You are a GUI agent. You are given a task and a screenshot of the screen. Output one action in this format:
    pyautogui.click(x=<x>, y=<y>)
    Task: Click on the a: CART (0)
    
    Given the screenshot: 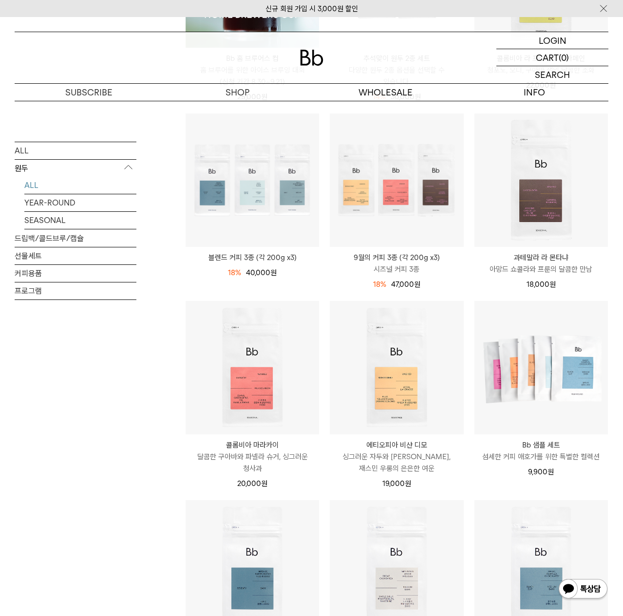 What is the action you would take?
    pyautogui.click(x=552, y=57)
    